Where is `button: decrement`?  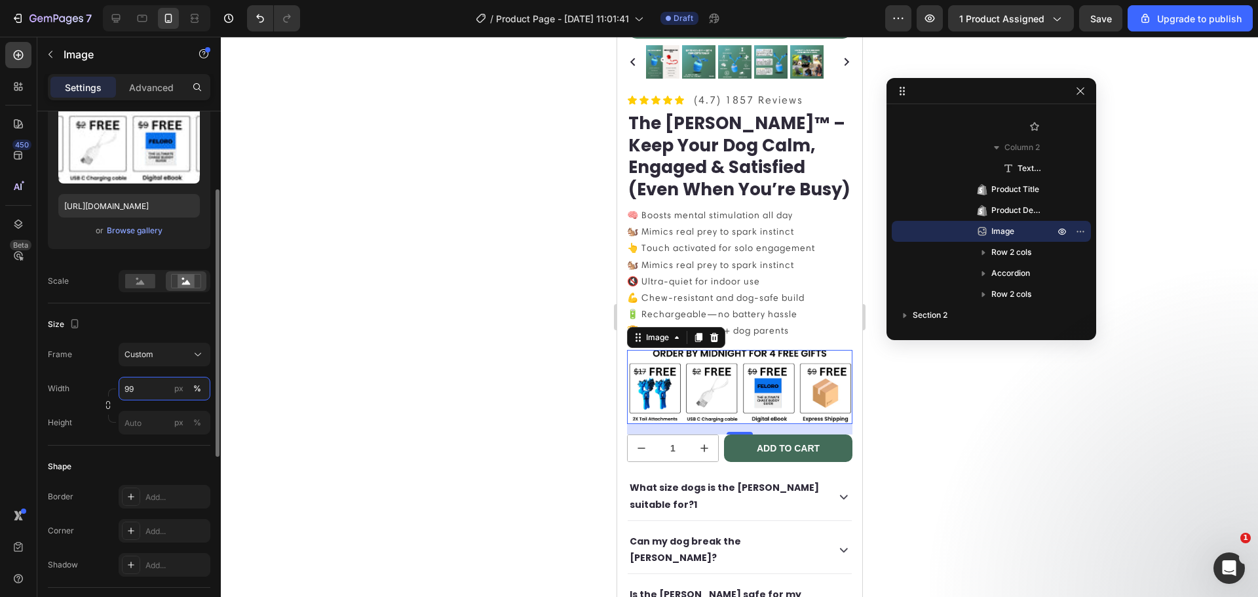
button: decrement is located at coordinates (24, 411).